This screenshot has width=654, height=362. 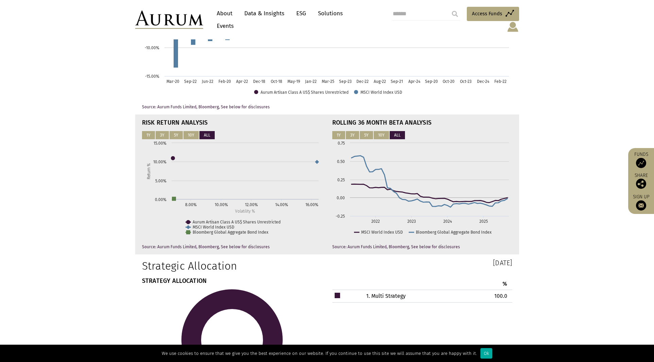 I want to click on text: Apr-22, so click(x=242, y=82).